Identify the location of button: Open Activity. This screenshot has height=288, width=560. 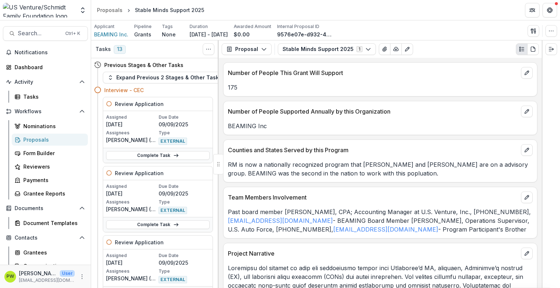
(45, 82).